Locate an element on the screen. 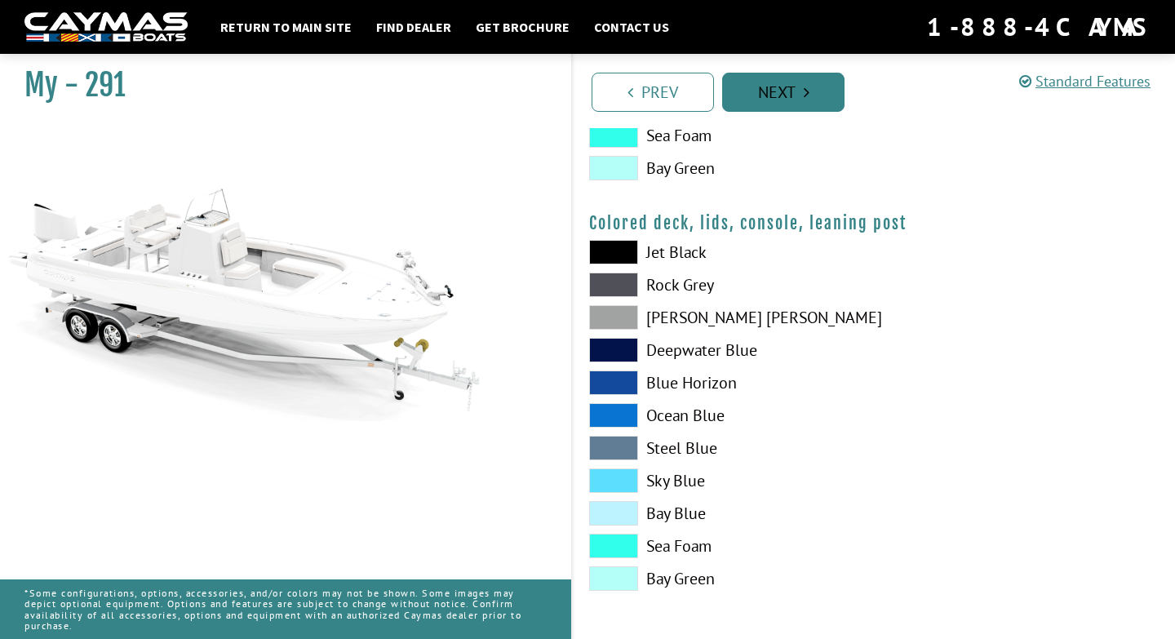  label: Blue Horizon is located at coordinates (723, 383).